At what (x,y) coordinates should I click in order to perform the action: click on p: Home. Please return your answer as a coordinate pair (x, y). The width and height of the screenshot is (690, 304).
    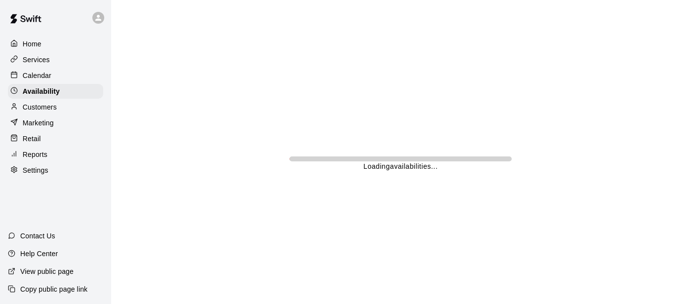
    Looking at the image, I should click on (32, 44).